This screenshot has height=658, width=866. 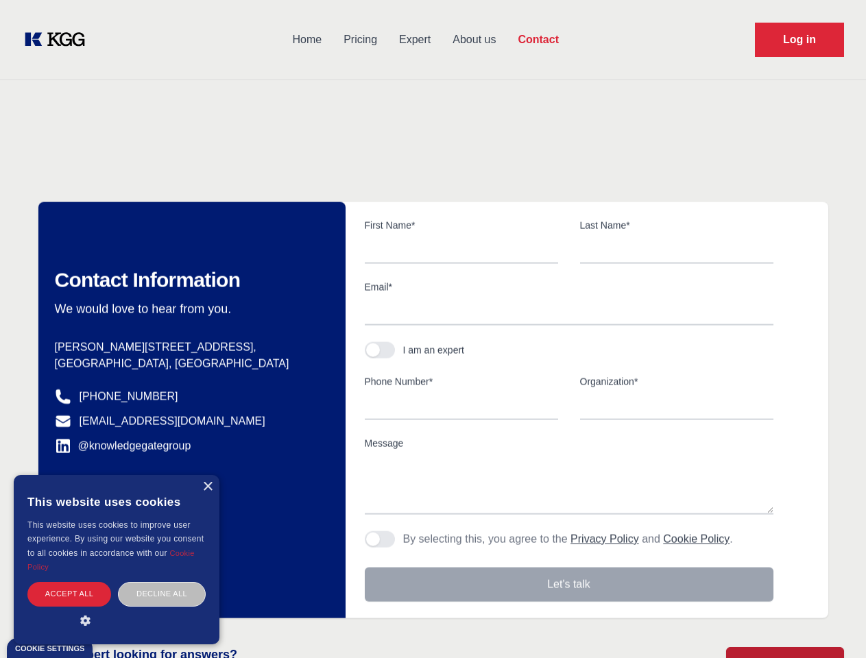 What do you see at coordinates (461, 226) in the screenshot?
I see `label: First Name*` at bounding box center [461, 226].